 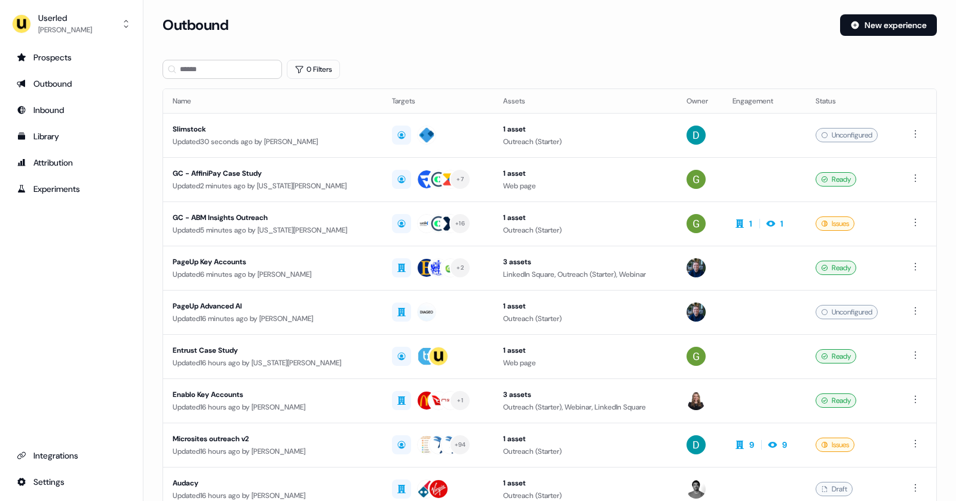 What do you see at coordinates (585, 274) in the screenshot?
I see `div: LinkedIn Square, Outreach (Starter), Webinar` at bounding box center [585, 274].